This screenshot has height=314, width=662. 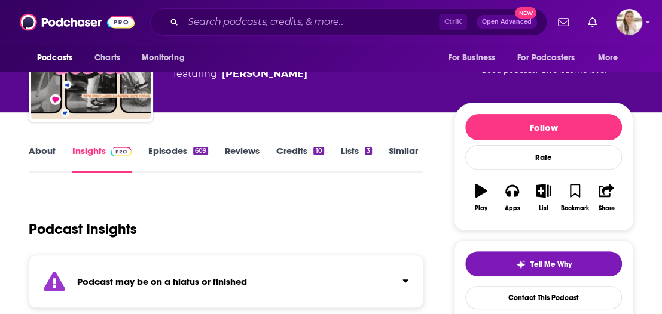 I want to click on a: Aleen Dreksler, so click(x=264, y=74).